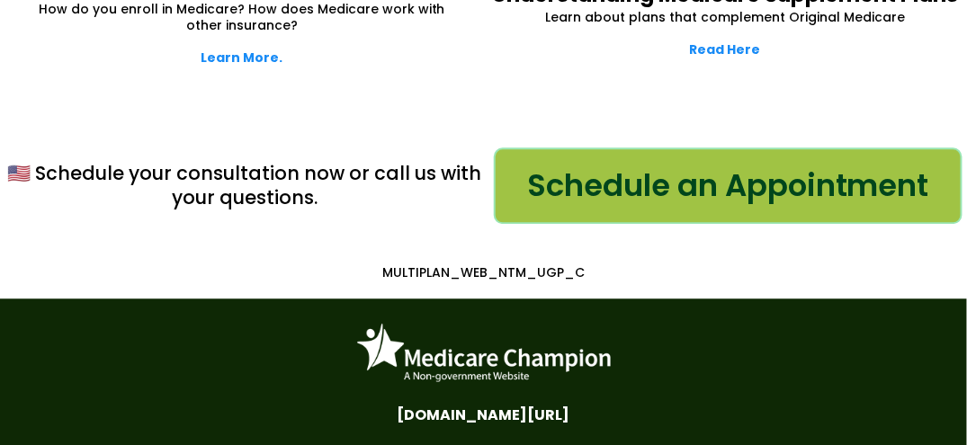 The width and height of the screenshot is (967, 445). What do you see at coordinates (241, 58) in the screenshot?
I see `strong: Learn More.` at bounding box center [241, 58].